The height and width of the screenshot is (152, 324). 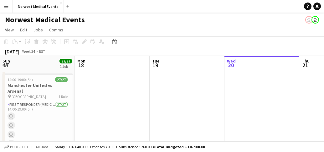 I want to click on span: View, so click(x=9, y=30).